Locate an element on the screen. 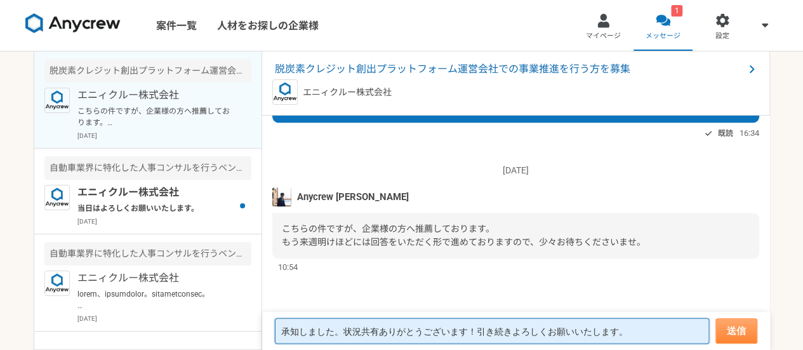 This screenshot has height=350, width=803. span: メッセージ is located at coordinates (663, 36).